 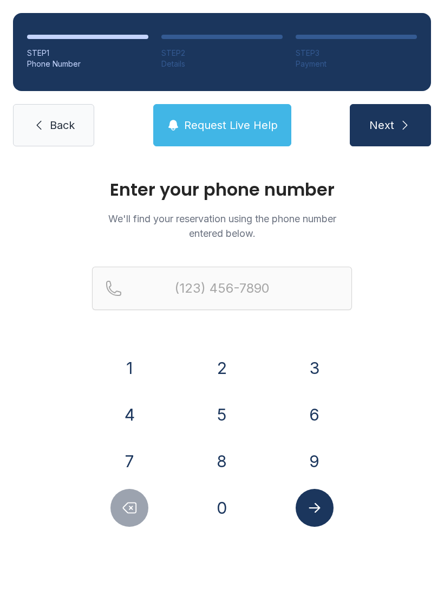 I want to click on button: 6, so click(x=315, y=414).